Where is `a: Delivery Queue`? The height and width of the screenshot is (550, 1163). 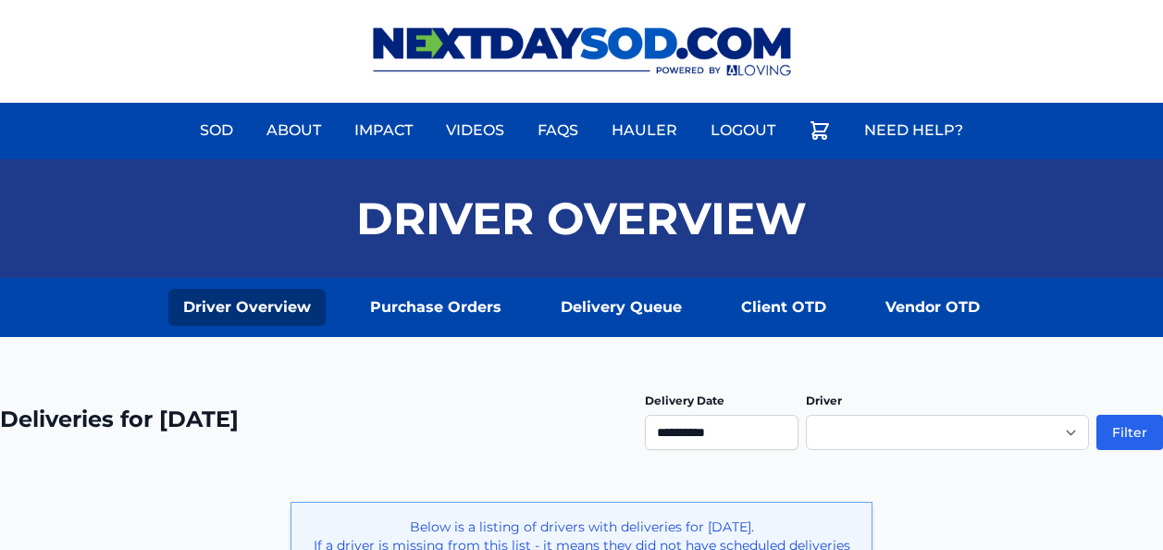 a: Delivery Queue is located at coordinates (621, 307).